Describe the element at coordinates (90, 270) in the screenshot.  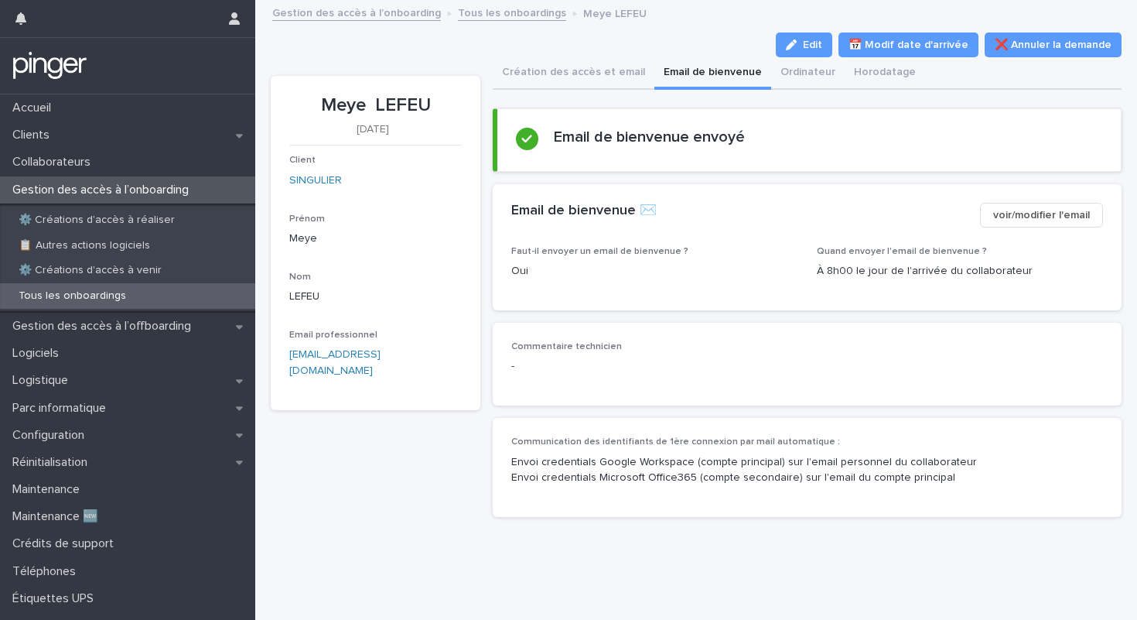
I see `p: ⚙️ Créations d'accès à venir` at that location.